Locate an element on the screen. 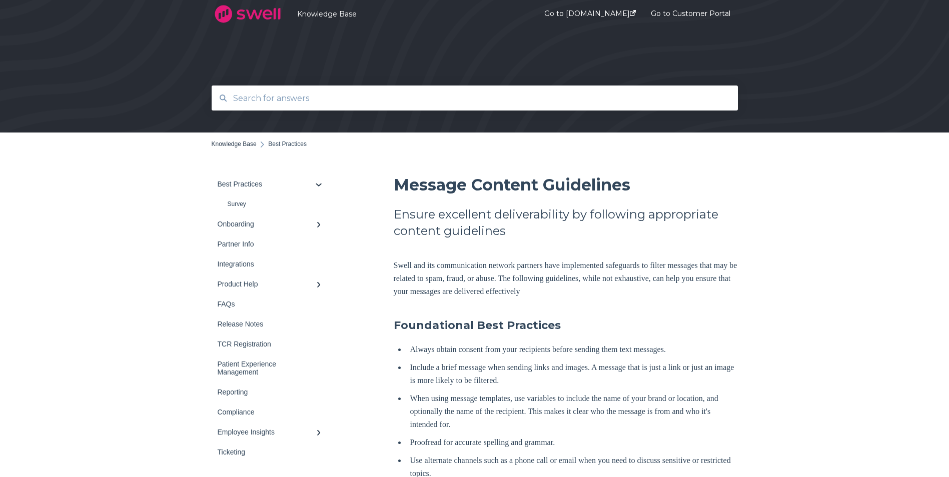  li: Include a brief message when sending links and images. A message that is just a link or just an i... is located at coordinates (572, 374).